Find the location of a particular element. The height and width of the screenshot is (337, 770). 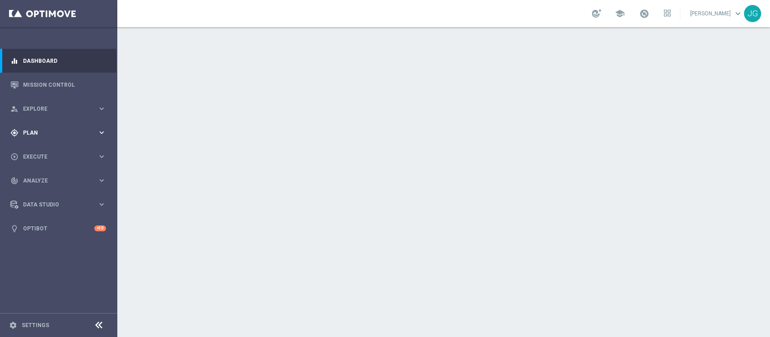

i: person_search is located at coordinates (14, 109).